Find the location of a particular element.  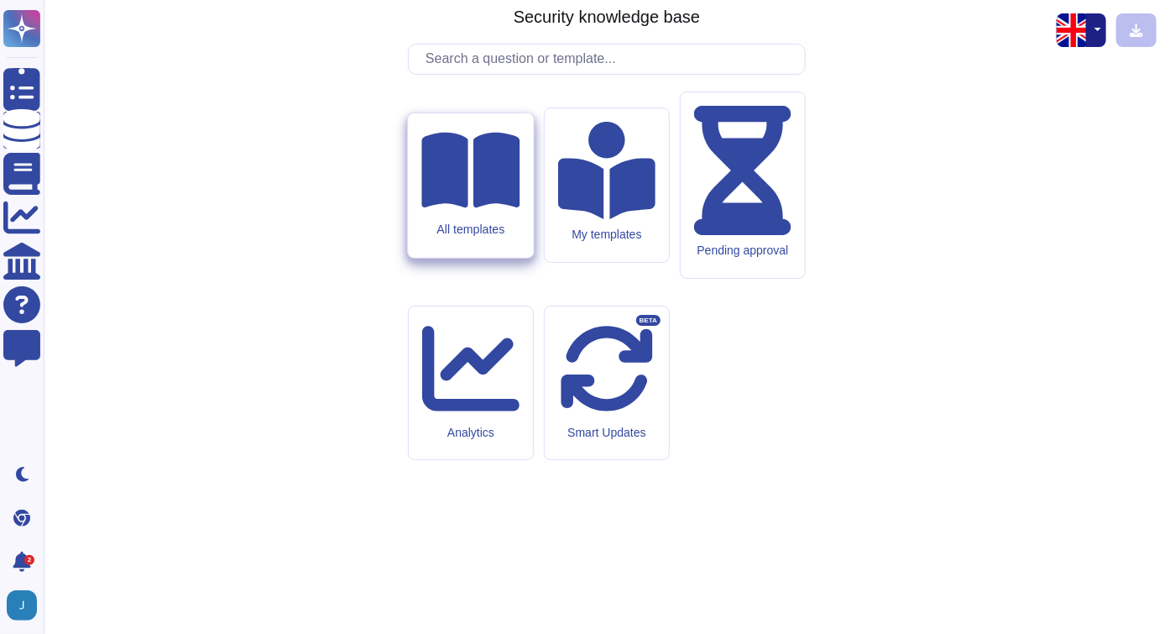

div: Smart Updates is located at coordinates (607, 432).